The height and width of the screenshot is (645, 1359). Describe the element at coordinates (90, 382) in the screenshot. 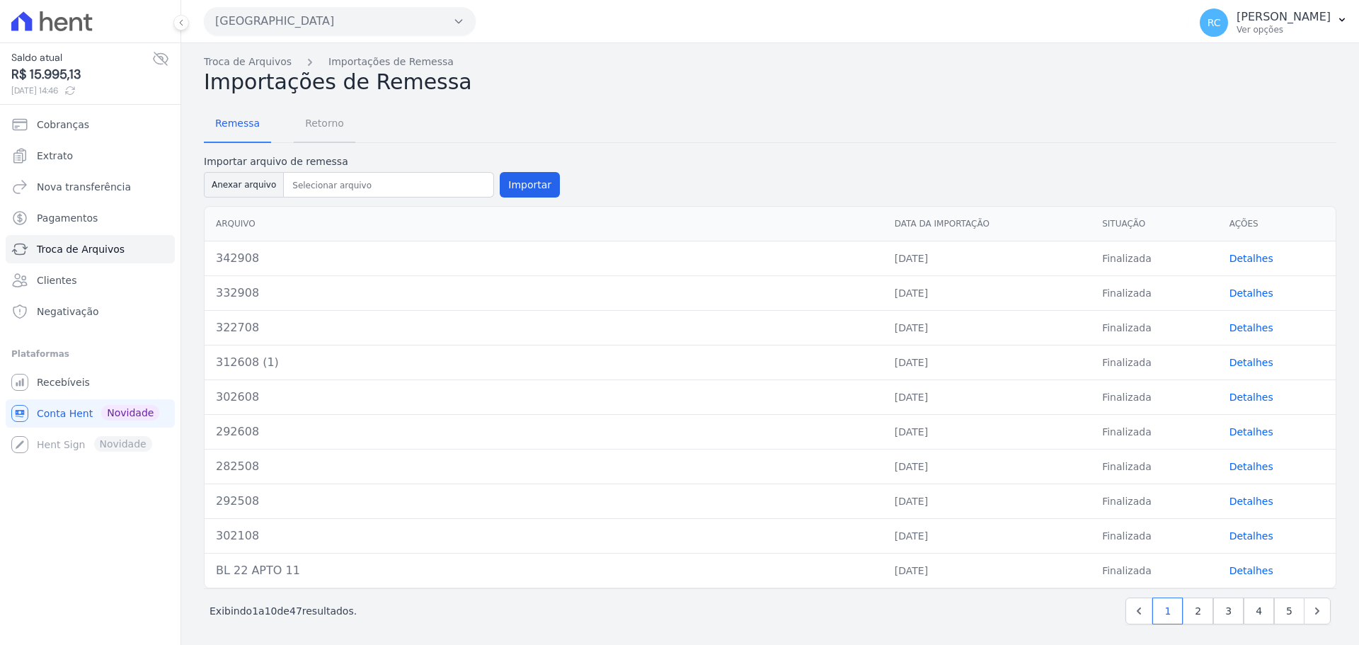

I see `a: Recebíveis` at that location.